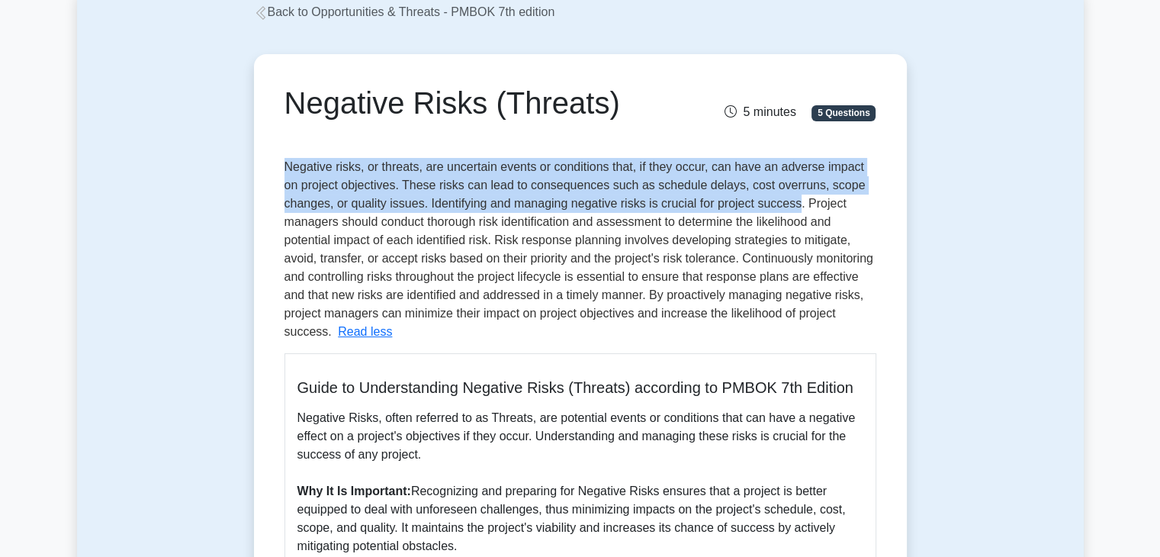 The width and height of the screenshot is (1160, 557). I want to click on h5: Guide to Understanding Negative Risks (Threats) according to PMBOK 7th Edition, so click(580, 387).